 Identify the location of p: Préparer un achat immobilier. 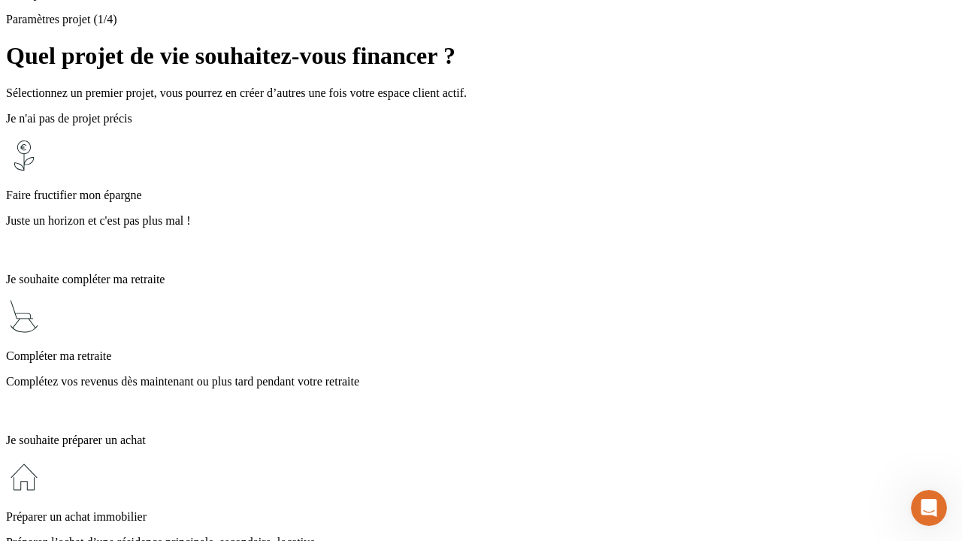
(481, 517).